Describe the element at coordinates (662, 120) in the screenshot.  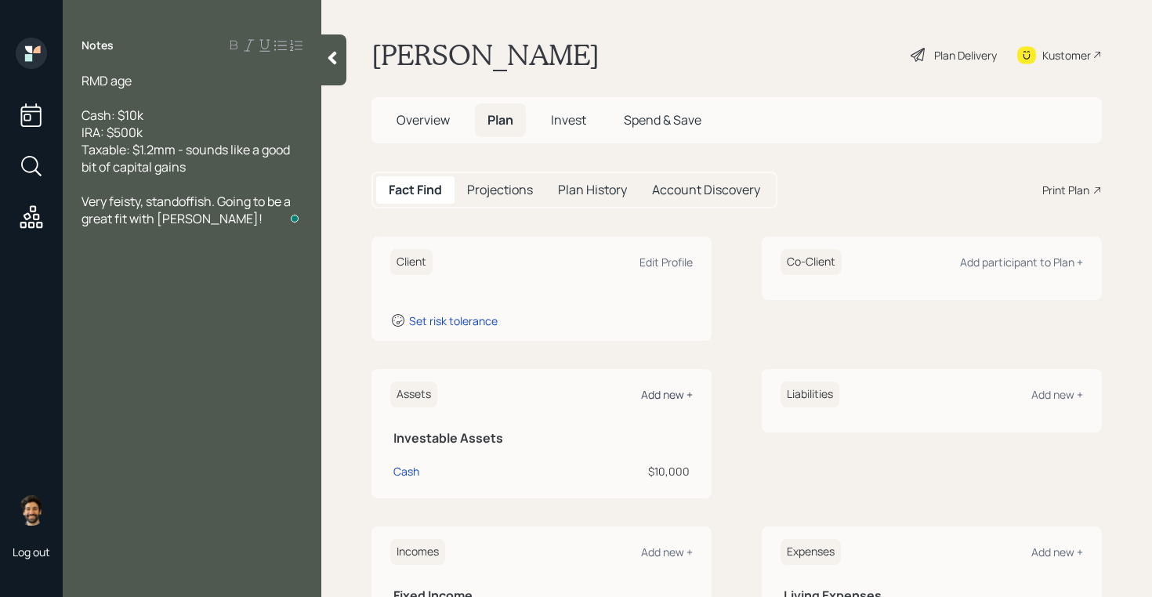
I see `span: Spend & Save` at that location.